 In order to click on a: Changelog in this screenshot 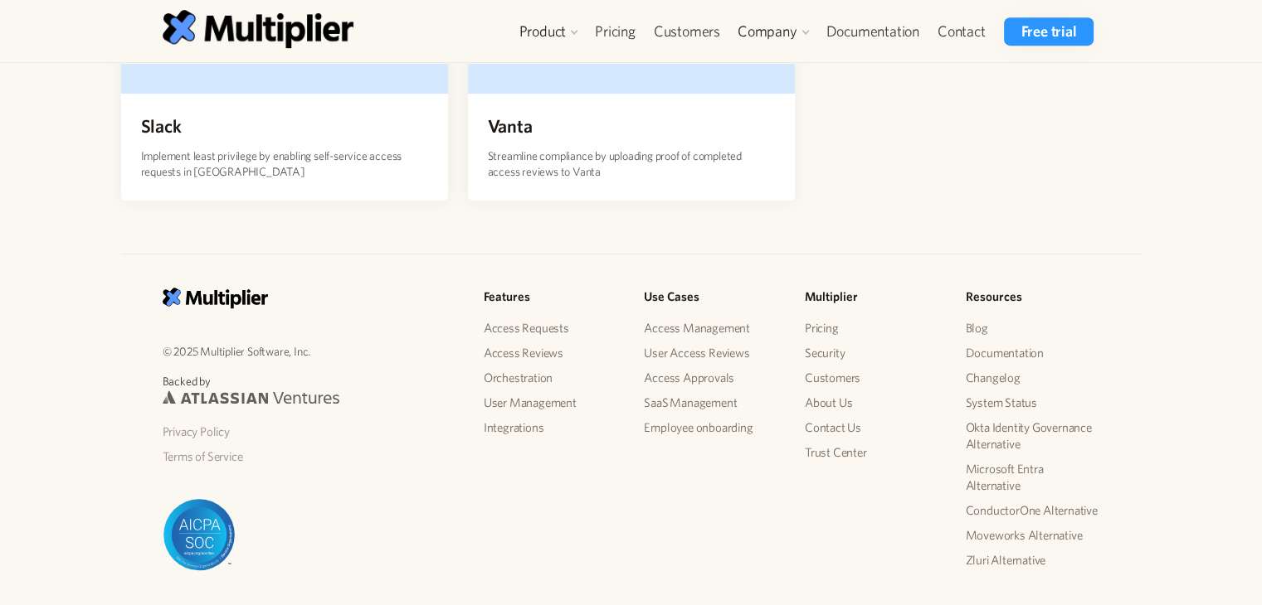, I will do `click(1033, 378)`.